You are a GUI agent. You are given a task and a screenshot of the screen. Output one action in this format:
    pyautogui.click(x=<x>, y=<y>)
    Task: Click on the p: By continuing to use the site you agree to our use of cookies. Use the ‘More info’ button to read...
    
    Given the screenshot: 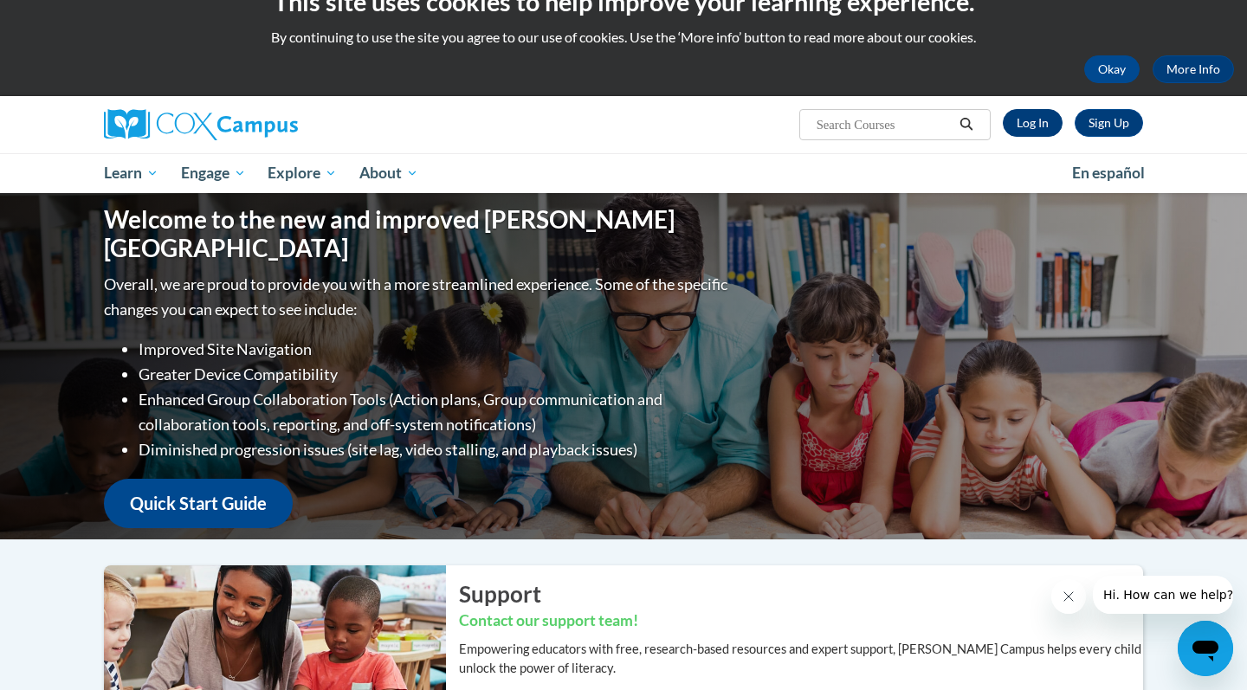 What is the action you would take?
    pyautogui.click(x=623, y=37)
    